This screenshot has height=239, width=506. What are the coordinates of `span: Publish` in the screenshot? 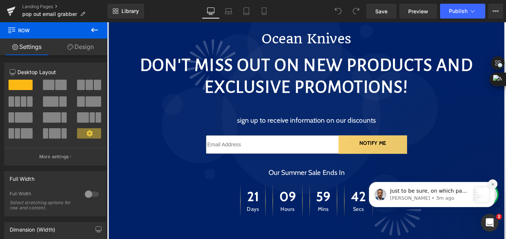 It's located at (458, 11).